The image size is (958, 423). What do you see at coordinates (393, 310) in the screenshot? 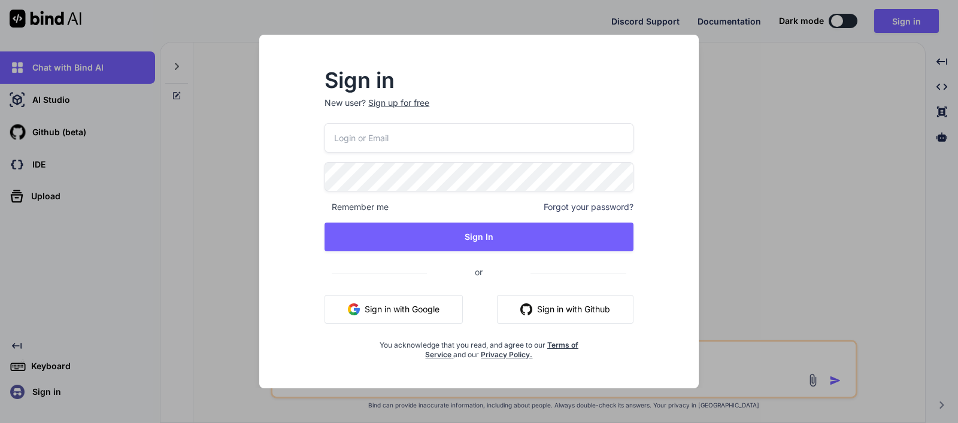
I see `button: Sign in with Google` at bounding box center [393, 310].